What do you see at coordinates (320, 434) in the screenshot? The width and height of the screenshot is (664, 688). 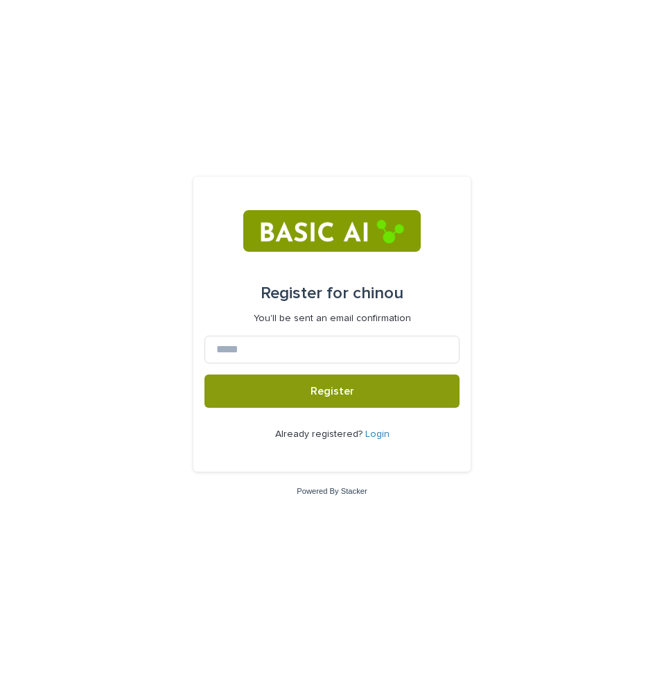 I see `span: Already registered?` at bounding box center [320, 434].